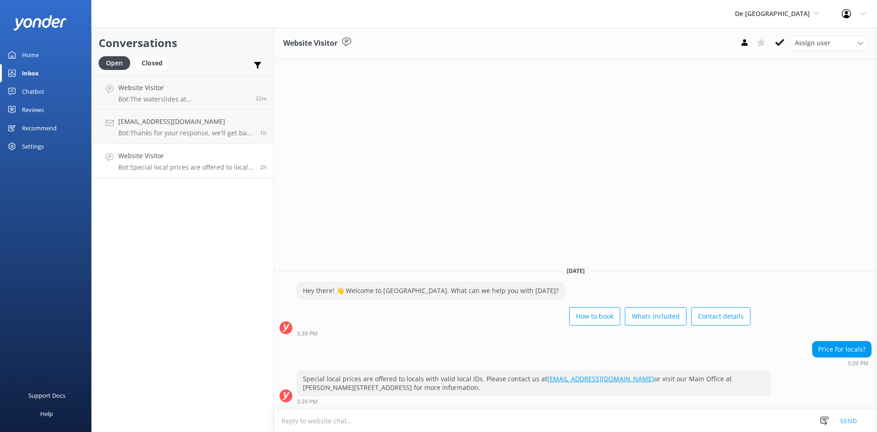 This screenshot has width=877, height=432. I want to click on div: Closed, so click(152, 63).